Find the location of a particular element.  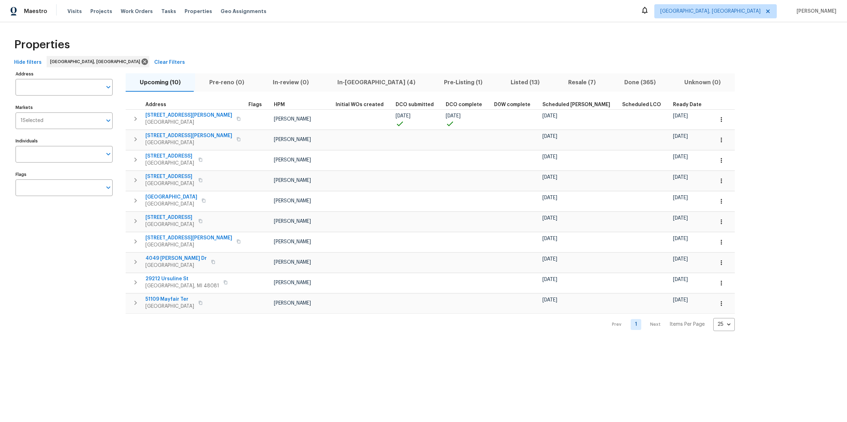

span: Clear Filters is located at coordinates (169, 62).